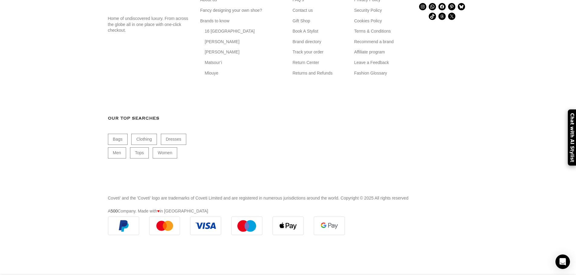 This screenshot has width=576, height=275. What do you see at coordinates (368, 21) in the screenshot?
I see `a: Cookies Policy` at bounding box center [368, 21].